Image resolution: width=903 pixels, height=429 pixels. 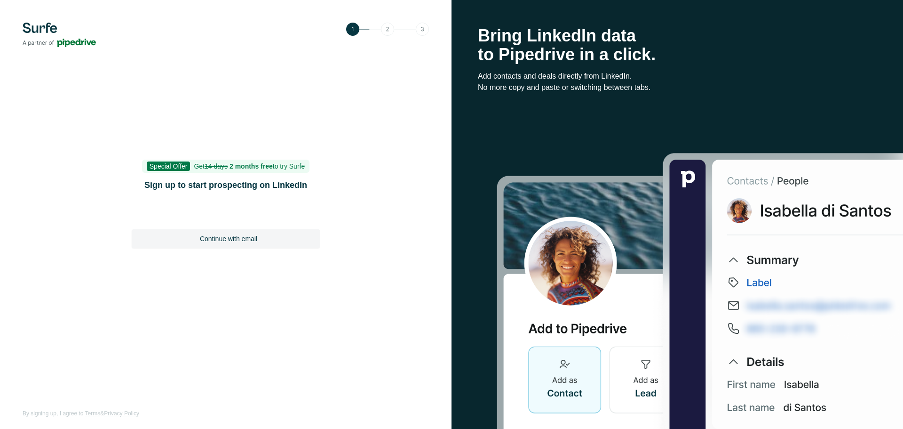 I want to click on a: Privacy Policy, so click(x=121, y=413).